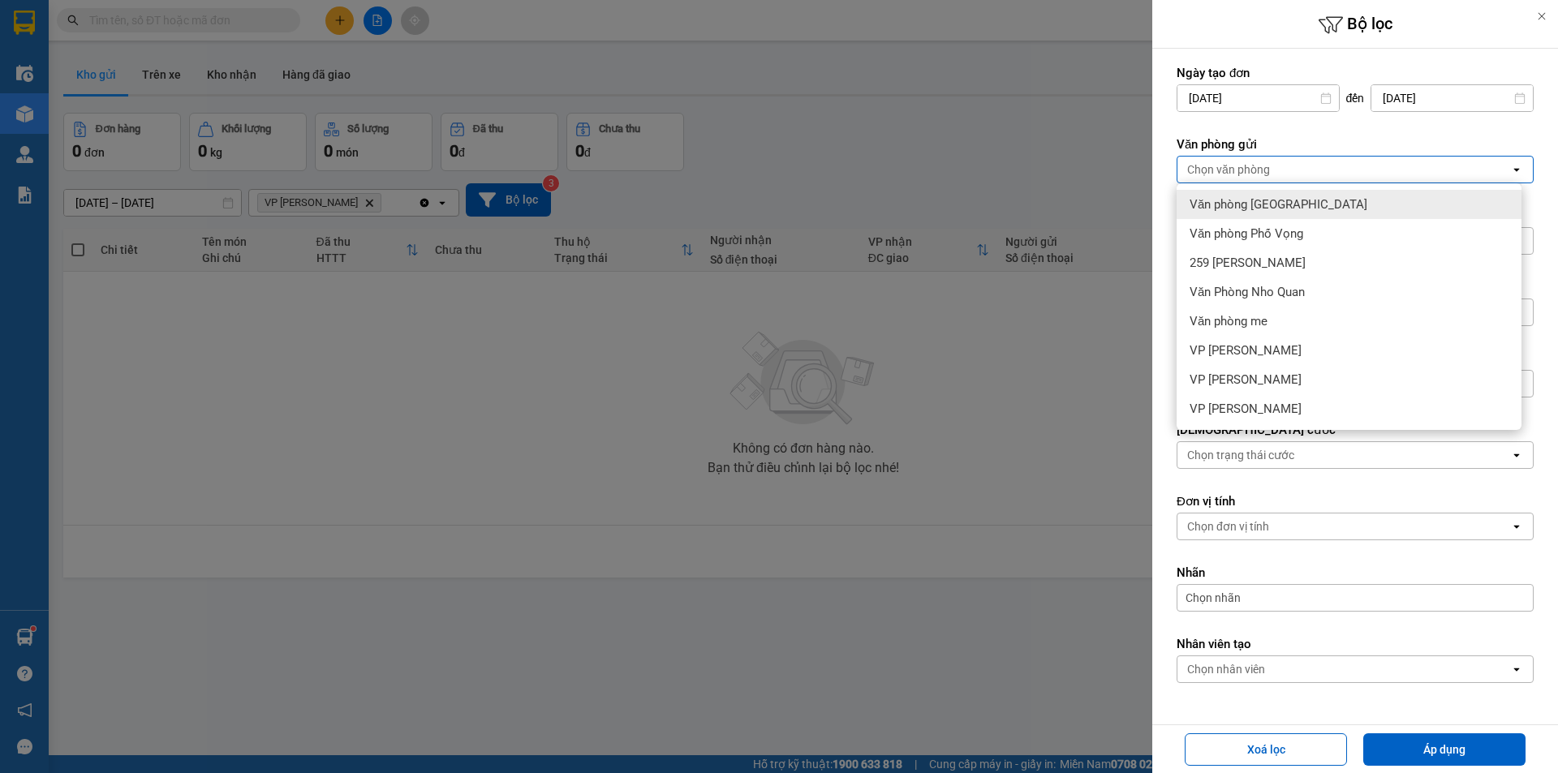 The height and width of the screenshot is (773, 1558). What do you see at coordinates (1229, 170) in the screenshot?
I see `div: Chọn văn phòng` at bounding box center [1229, 170].